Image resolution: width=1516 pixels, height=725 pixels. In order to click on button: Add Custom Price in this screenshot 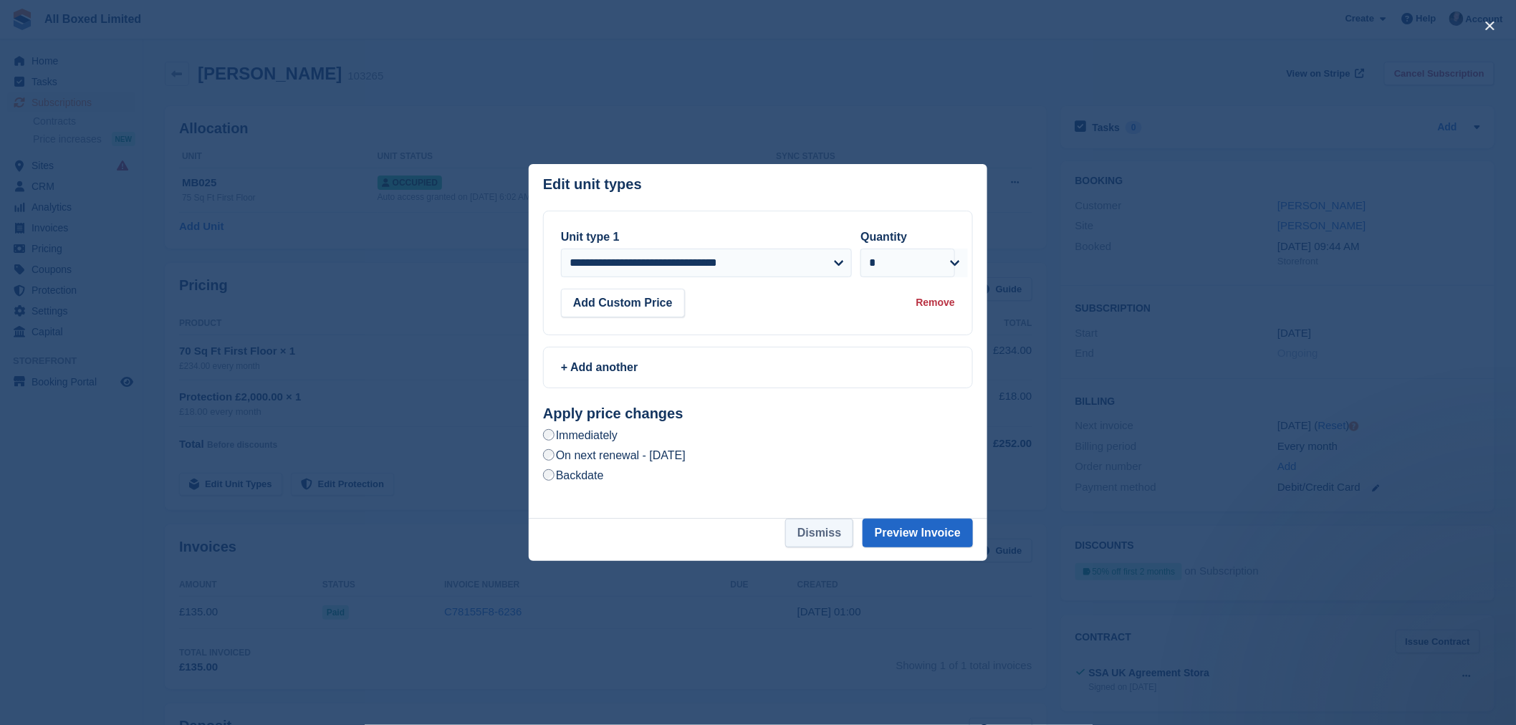, I will do `click(623, 303)`.